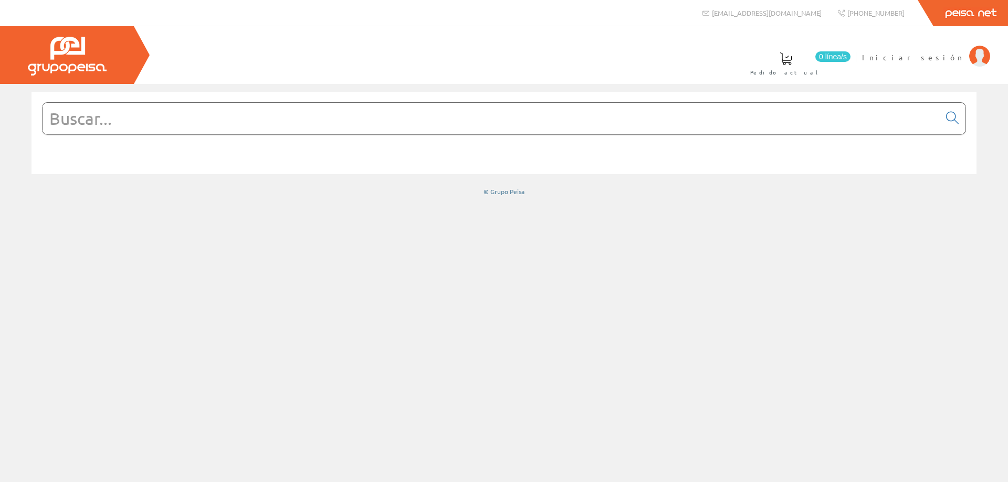  Describe the element at coordinates (491, 119) in the screenshot. I see `input: Buscar...` at that location.